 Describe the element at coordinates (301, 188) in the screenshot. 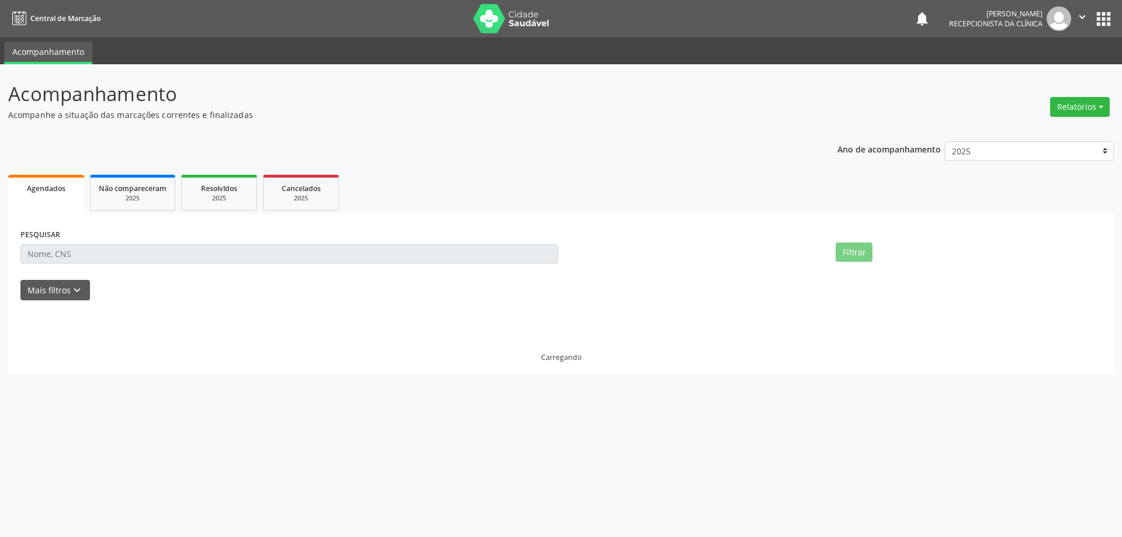

I see `span: Cancelados` at that location.